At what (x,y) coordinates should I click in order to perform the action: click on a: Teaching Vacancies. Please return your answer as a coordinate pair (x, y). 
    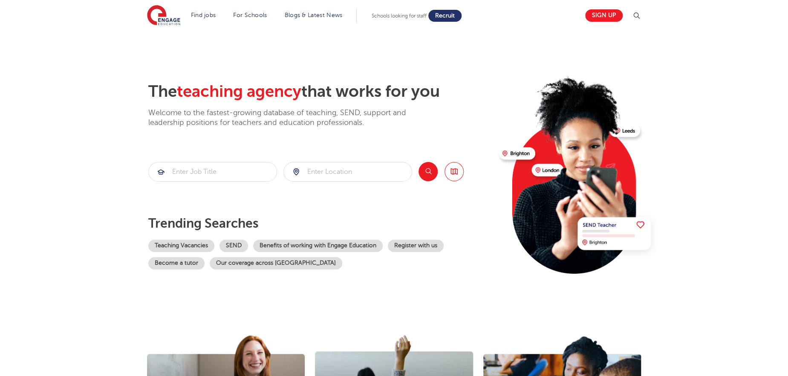
    Looking at the image, I should click on (181, 246).